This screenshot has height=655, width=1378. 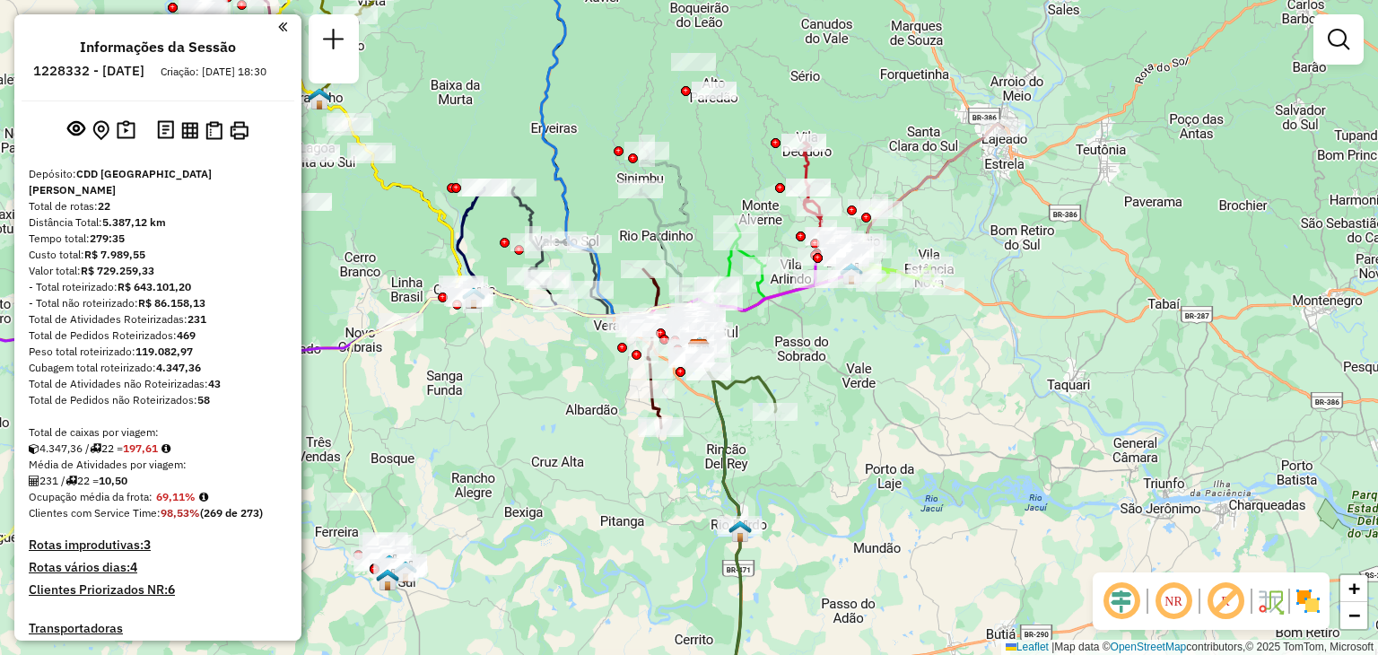 What do you see at coordinates (186, 335) in the screenshot?
I see `strong: 469` at bounding box center [186, 335].